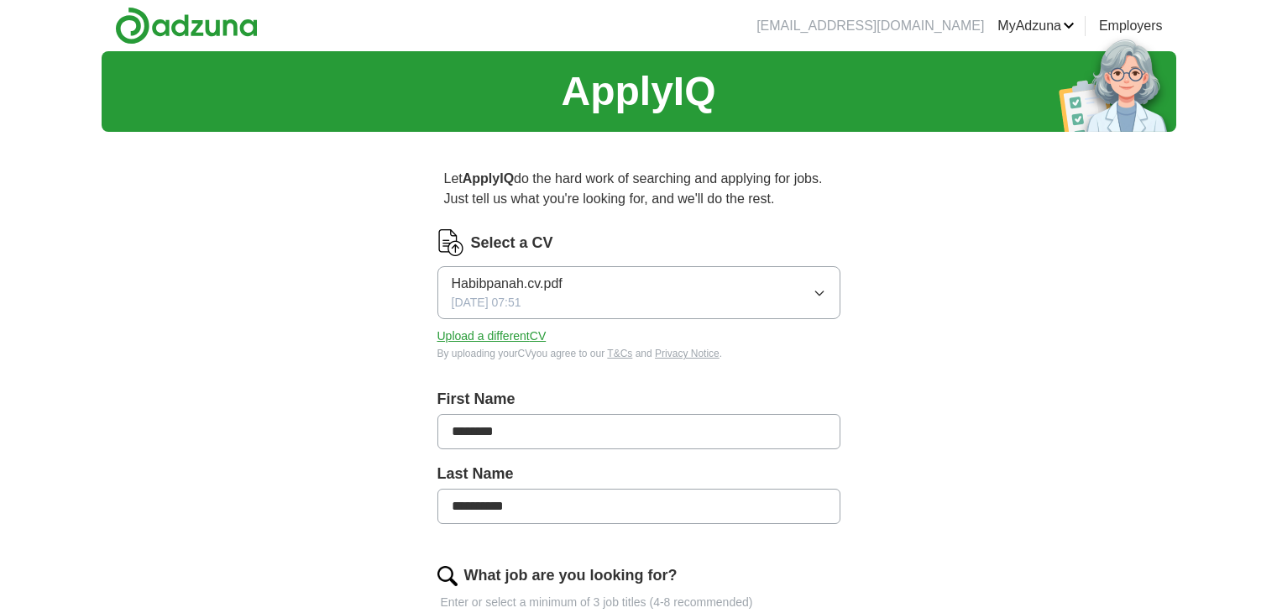 The image size is (1277, 613). What do you see at coordinates (512, 243) in the screenshot?
I see `label: Select a CV` at bounding box center [512, 243].